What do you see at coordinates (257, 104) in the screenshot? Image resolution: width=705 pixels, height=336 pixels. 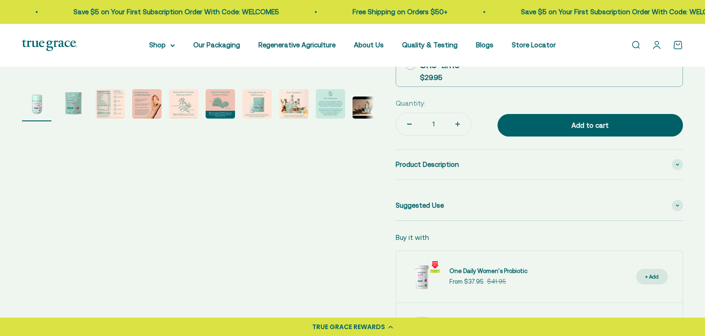 I see `img: When you opt out for our refill pouches instead of buying a whole new bottle every time you buy s...` at bounding box center [257, 104].